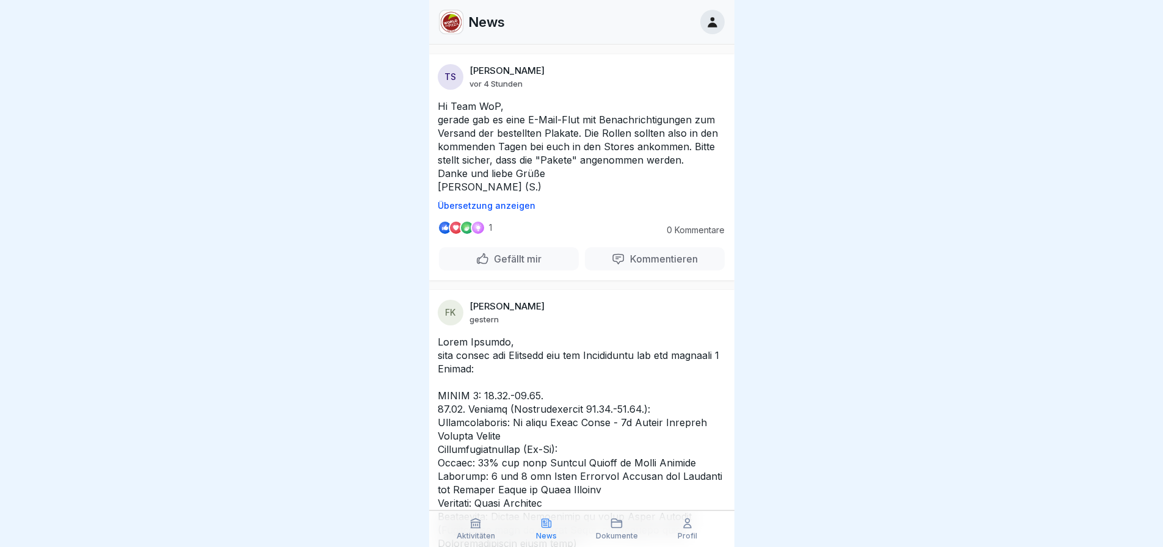  What do you see at coordinates (691, 230) in the screenshot?
I see `p: 0 Kommentare` at bounding box center [691, 230].